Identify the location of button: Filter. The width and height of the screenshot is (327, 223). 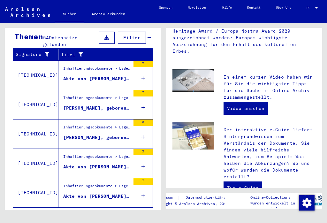
(132, 38).